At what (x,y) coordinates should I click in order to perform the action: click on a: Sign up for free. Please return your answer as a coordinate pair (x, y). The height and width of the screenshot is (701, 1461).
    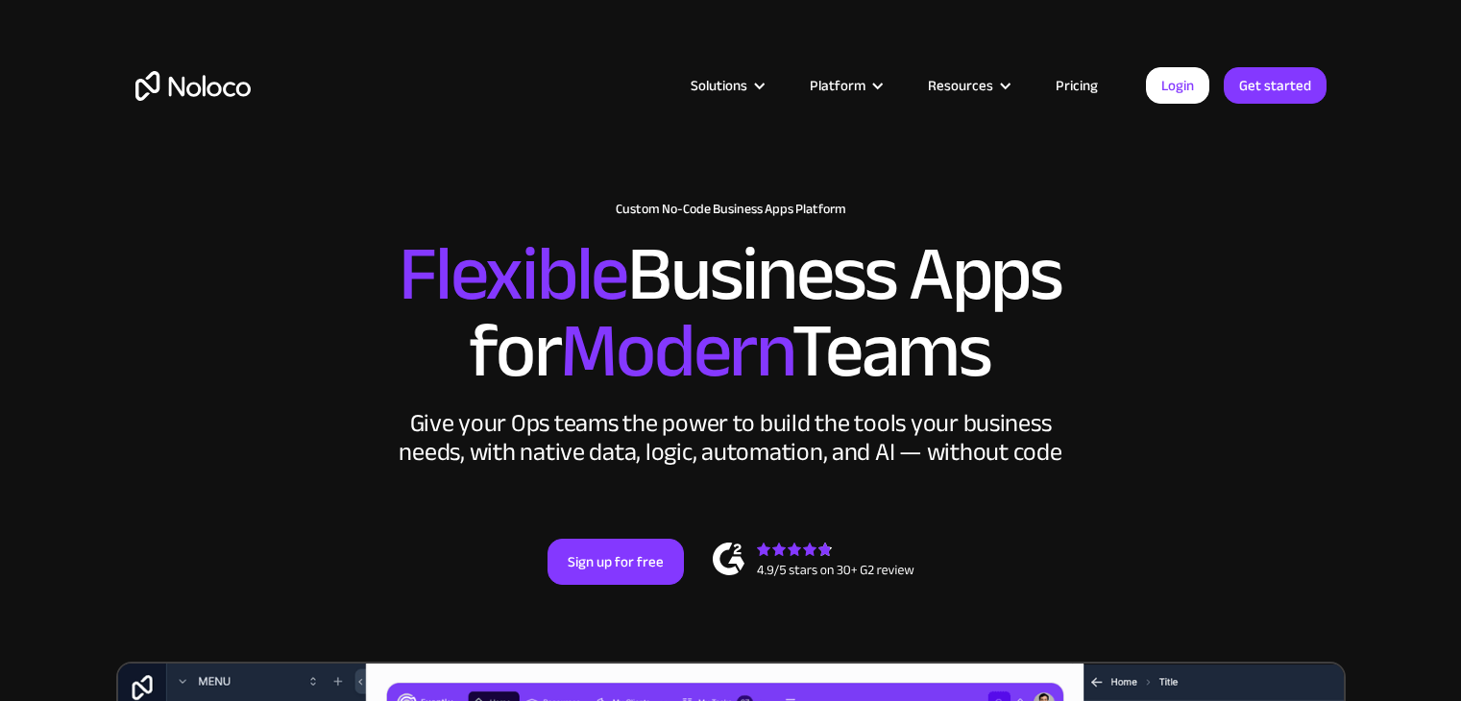
    Looking at the image, I should click on (616, 562).